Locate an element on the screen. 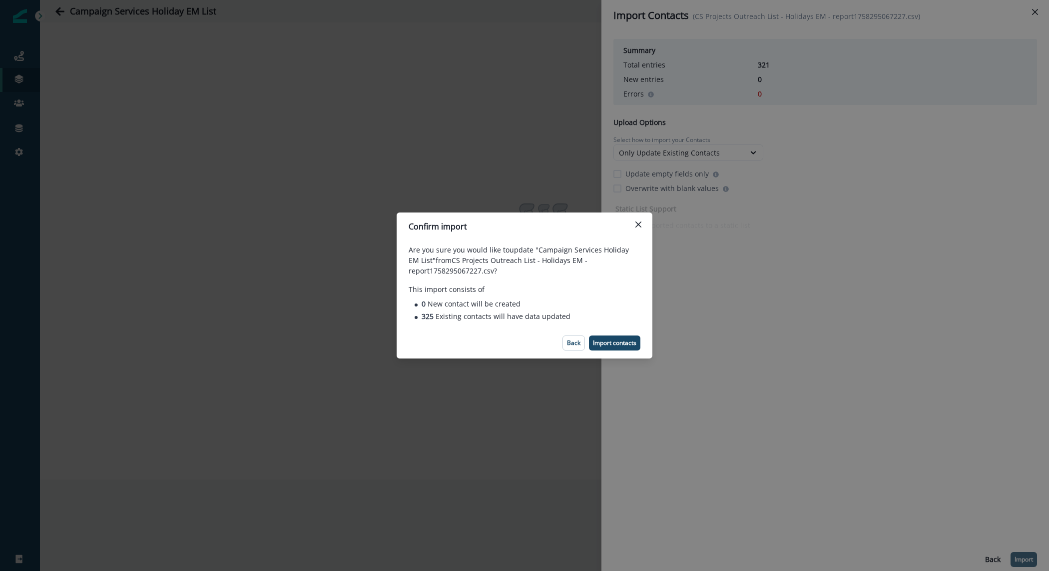 This screenshot has width=1049, height=571. button: Import contacts is located at coordinates (615, 343).